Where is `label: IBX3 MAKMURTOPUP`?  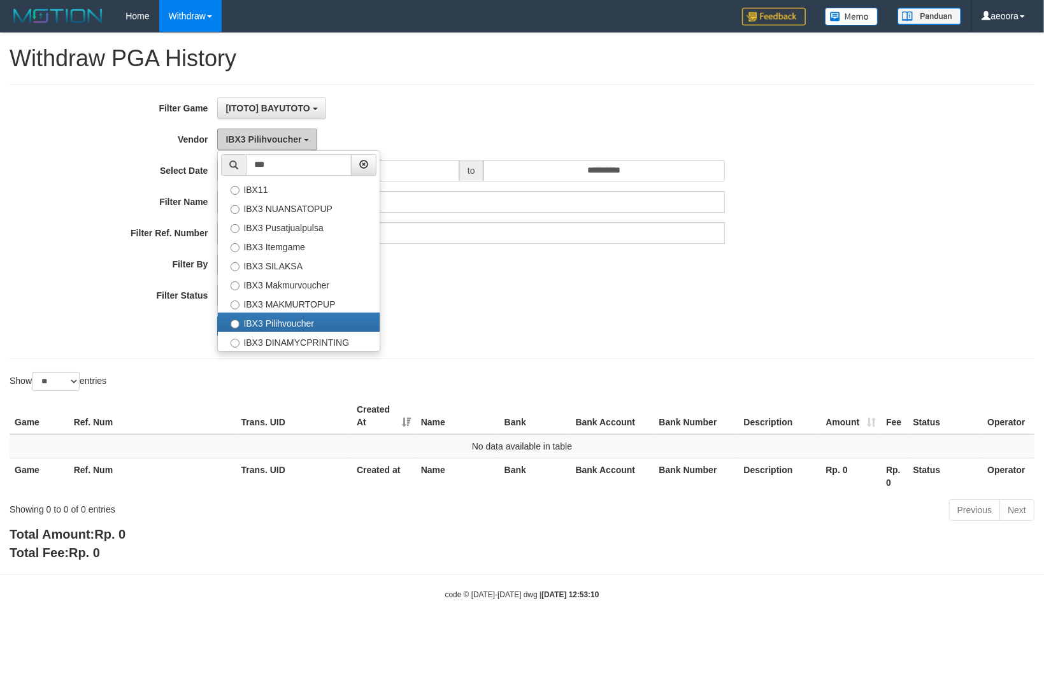 label: IBX3 MAKMURTOPUP is located at coordinates (299, 303).